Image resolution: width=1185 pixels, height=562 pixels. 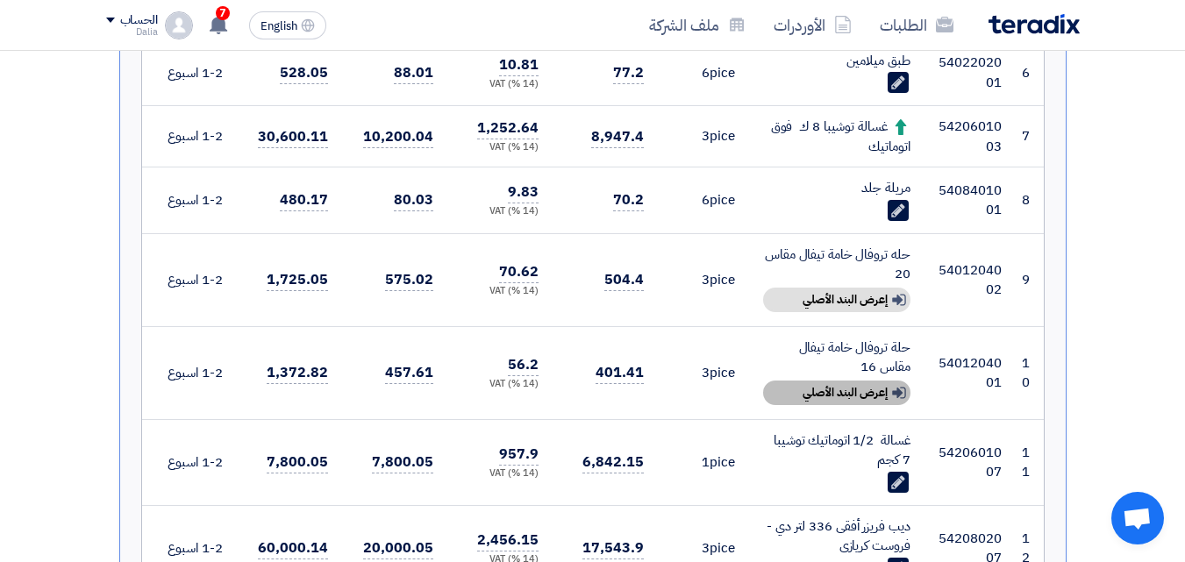 What do you see at coordinates (917, 25) in the screenshot?
I see `a: الطلبات` at bounding box center [917, 25].